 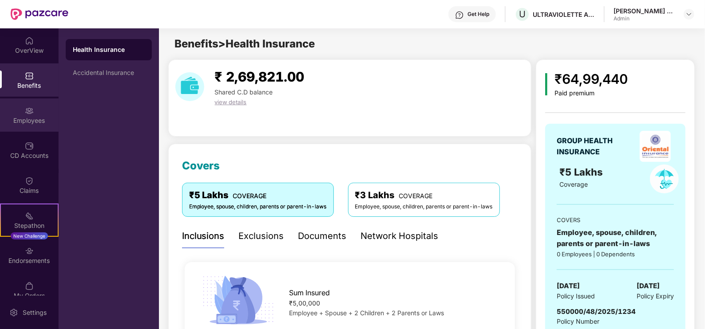 I want to click on div: Settings, so click(x=35, y=313).